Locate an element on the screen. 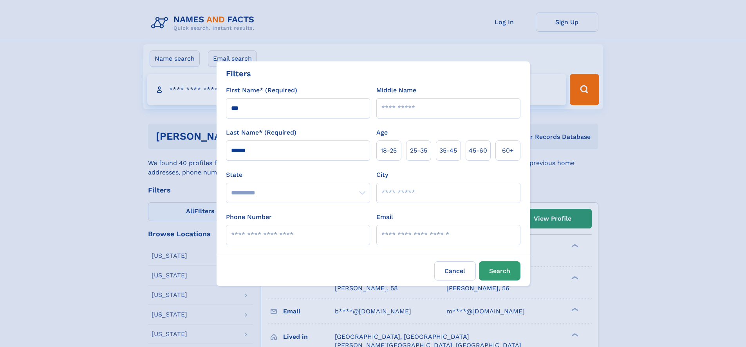 The height and width of the screenshot is (347, 746). div: Filters is located at coordinates (238, 74).